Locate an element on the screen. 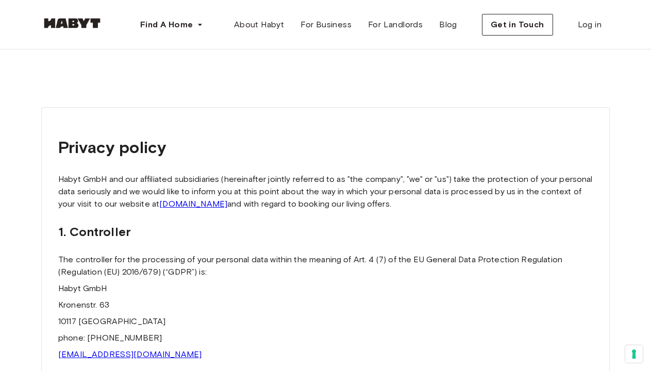 This screenshot has height=371, width=651. a: About Habyt is located at coordinates (259, 25).